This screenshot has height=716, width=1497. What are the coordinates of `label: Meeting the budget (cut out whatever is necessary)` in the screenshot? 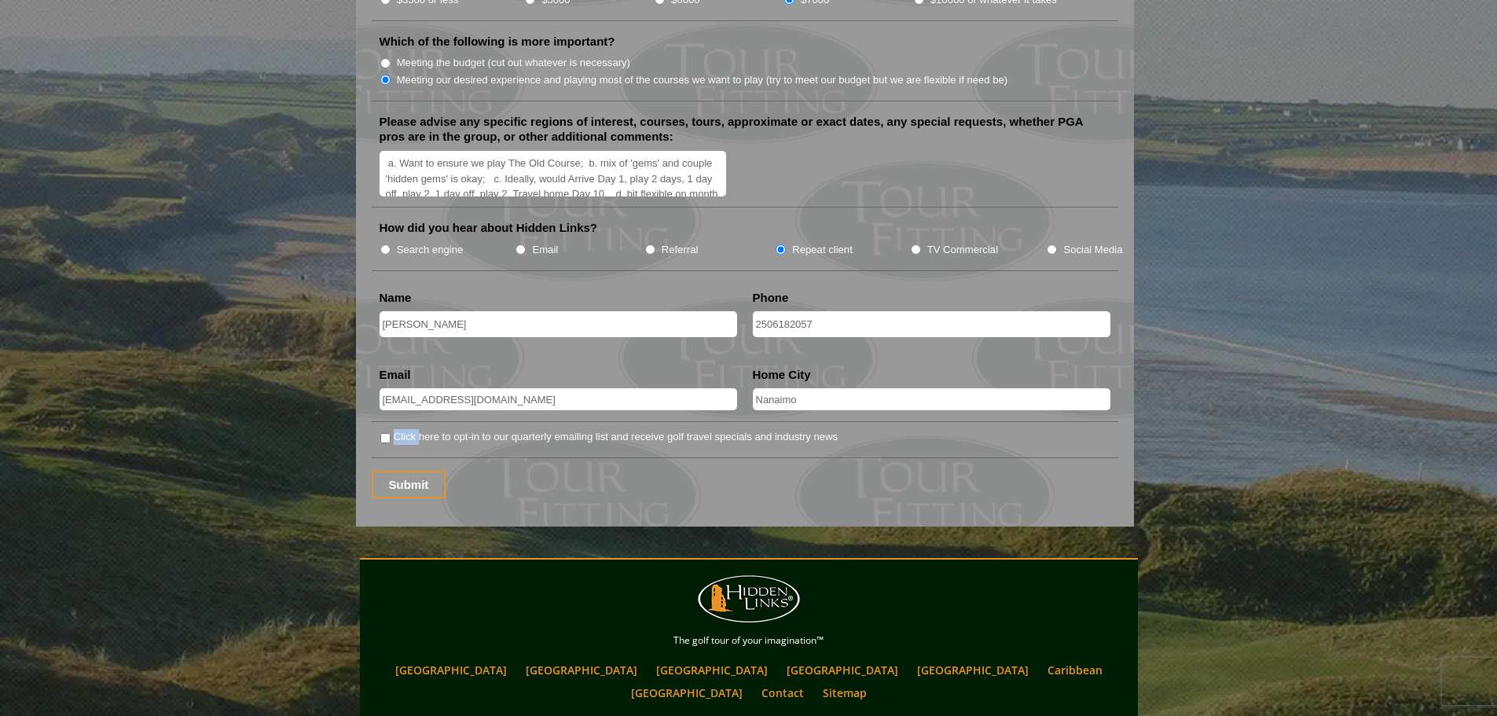 It's located at (513, 63).